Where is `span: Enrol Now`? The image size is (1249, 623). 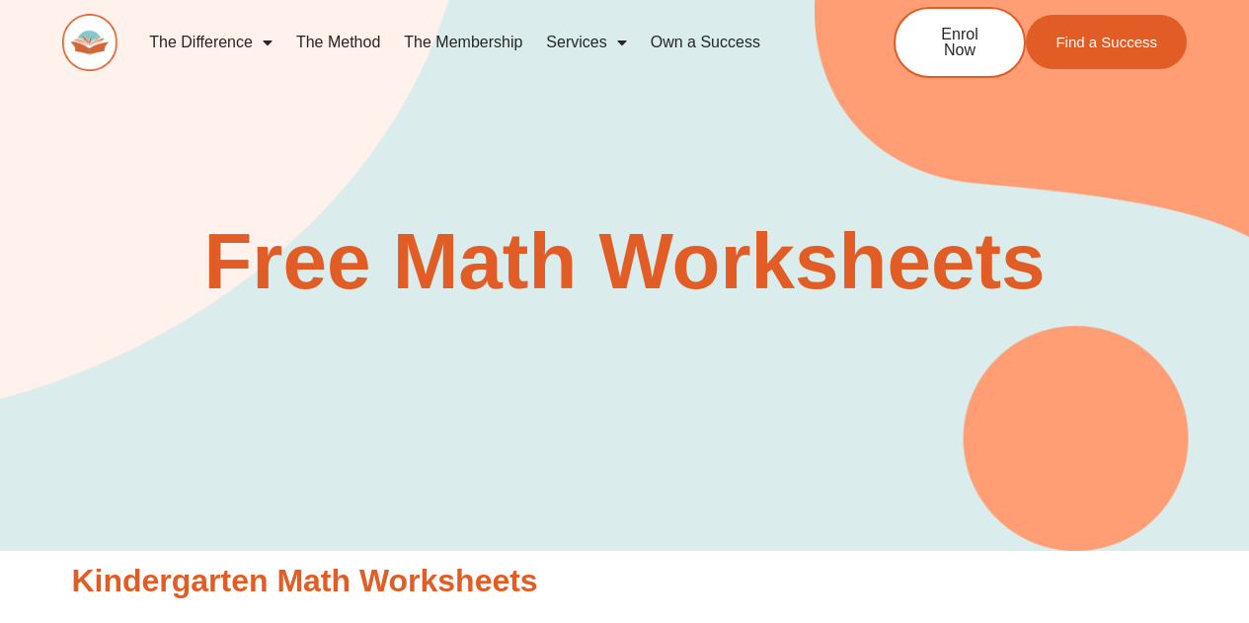
span: Enrol Now is located at coordinates (960, 42).